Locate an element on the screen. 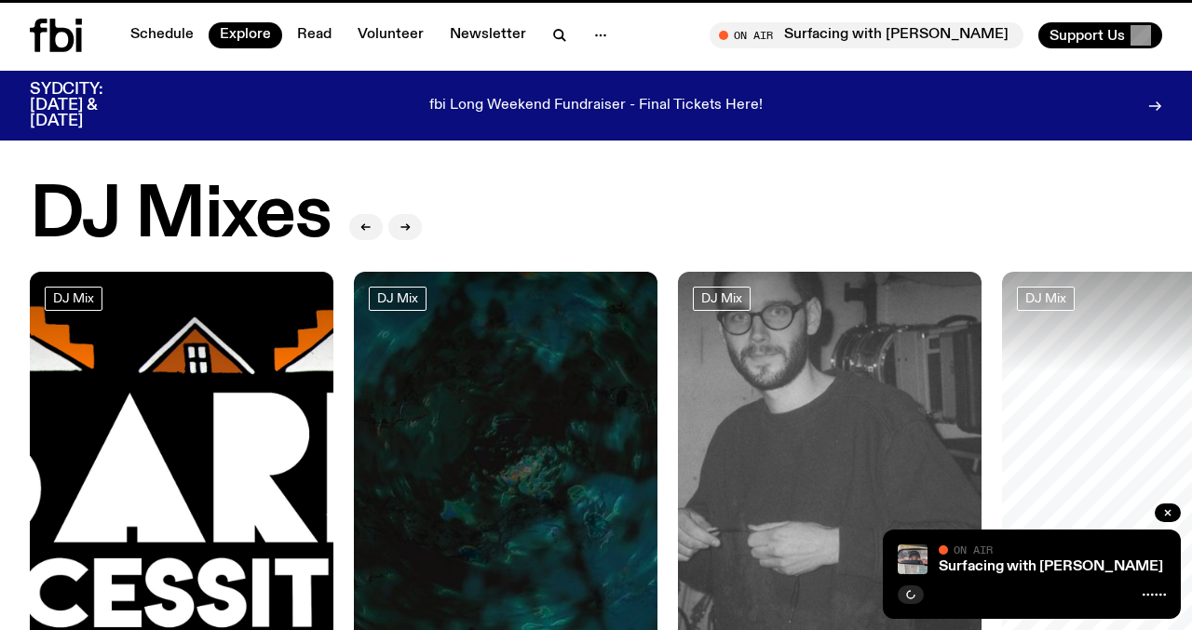 This screenshot has height=630, width=1192. p: fbi Long Weekend Fundraiser - Final Tickets Here! is located at coordinates (596, 106).